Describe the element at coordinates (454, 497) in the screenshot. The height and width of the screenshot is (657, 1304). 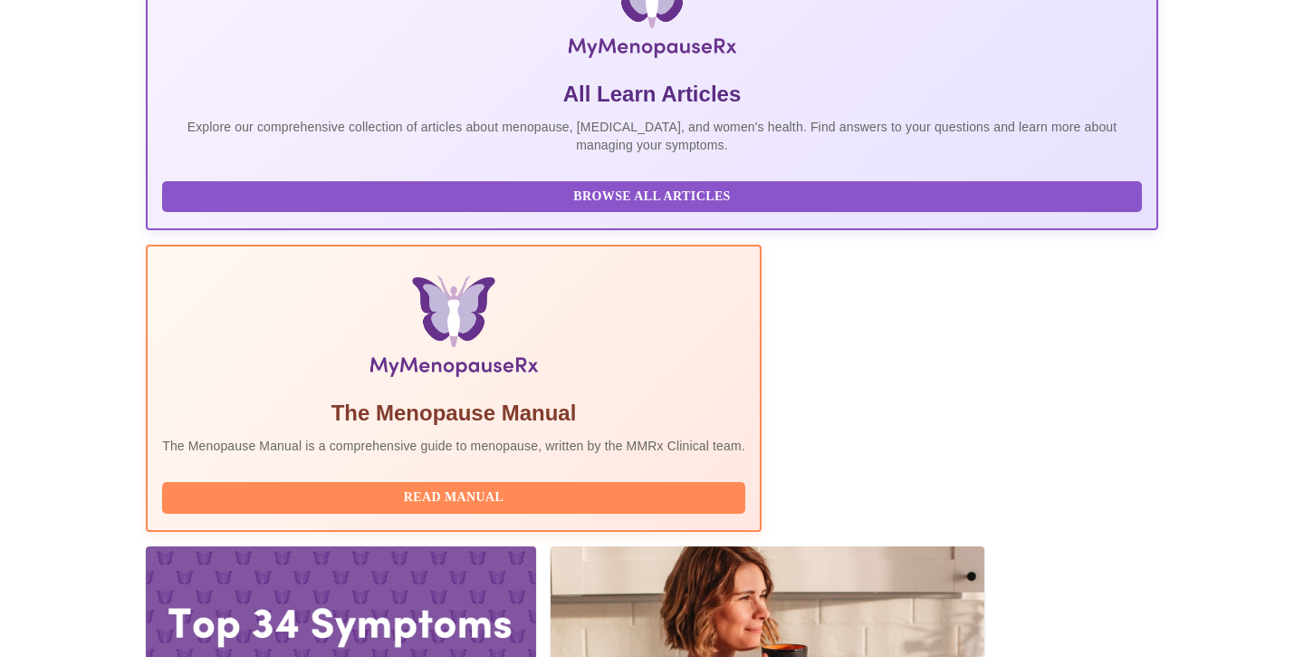
I see `button: Read Manual` at that location.